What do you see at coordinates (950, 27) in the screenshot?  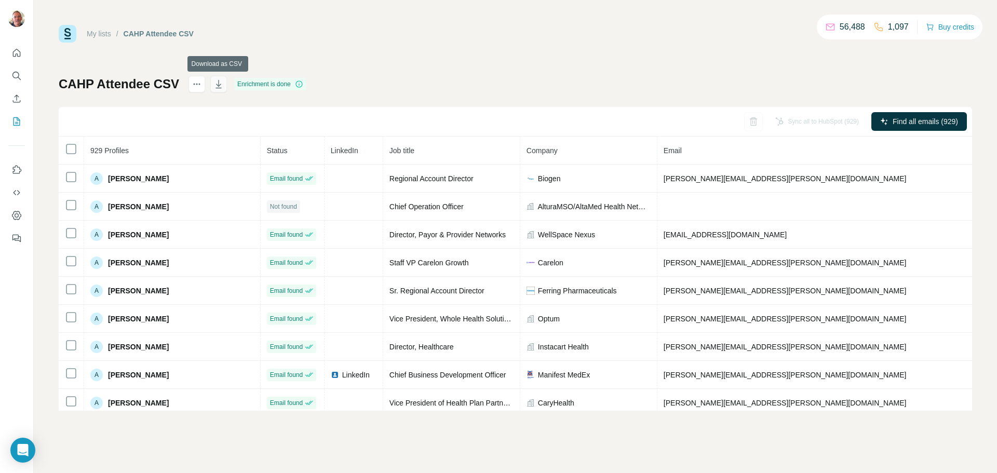 I see `button: Buy credits` at bounding box center [950, 27].